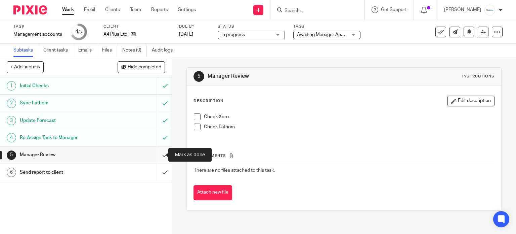  Describe the element at coordinates (110, 50) in the screenshot. I see `a: Files` at that location.